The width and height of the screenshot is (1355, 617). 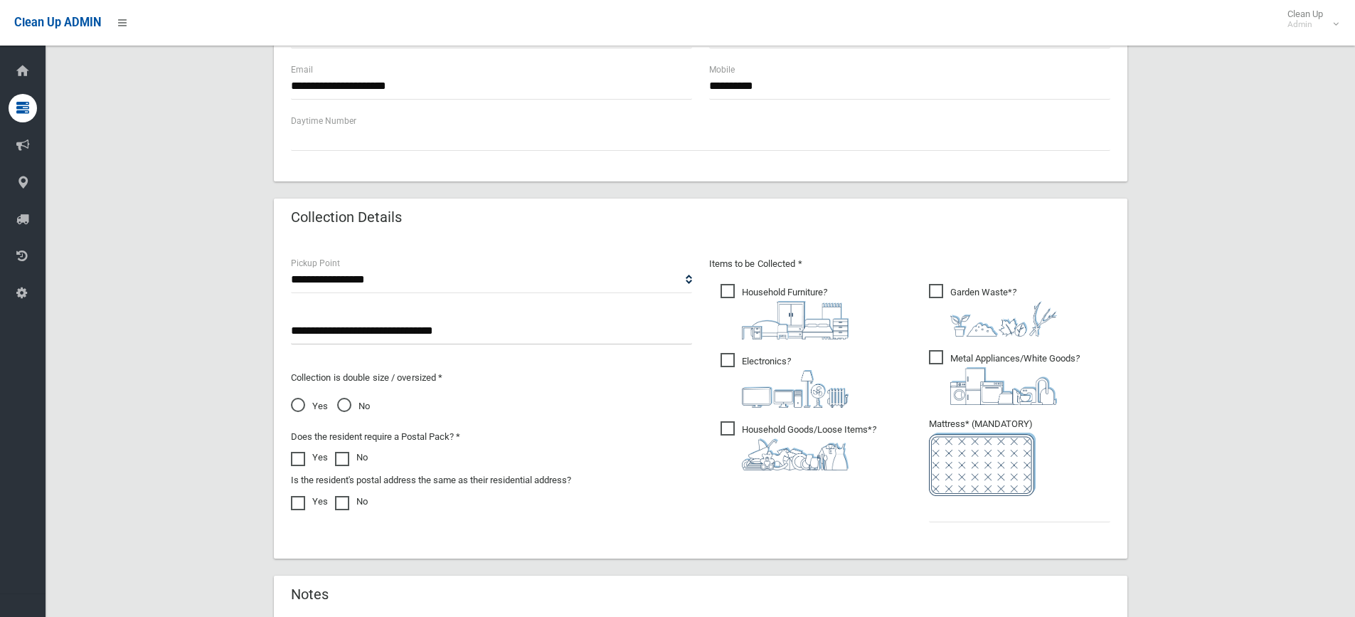 What do you see at coordinates (785, 380) in the screenshot?
I see `span: Electronics` at bounding box center [785, 380].